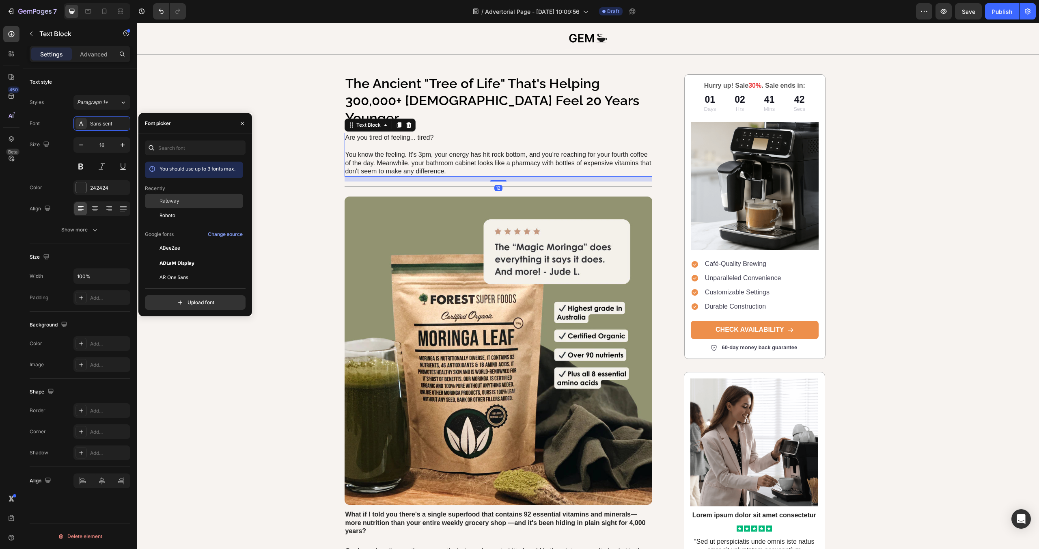 This screenshot has height=549, width=1039. Describe the element at coordinates (361, 327) in the screenshot. I see `img: gempages_581612300645958371-156baa6d-0c0a-4830-9c0a-c08e2e30a5e2.webp` at that location.